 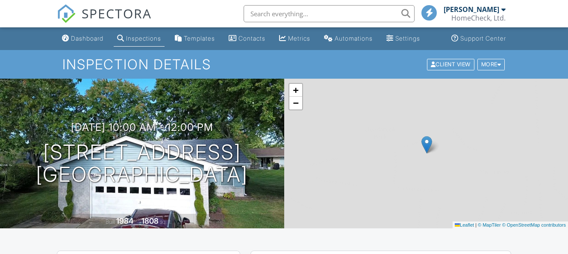 I want to click on div: Templates, so click(x=199, y=38).